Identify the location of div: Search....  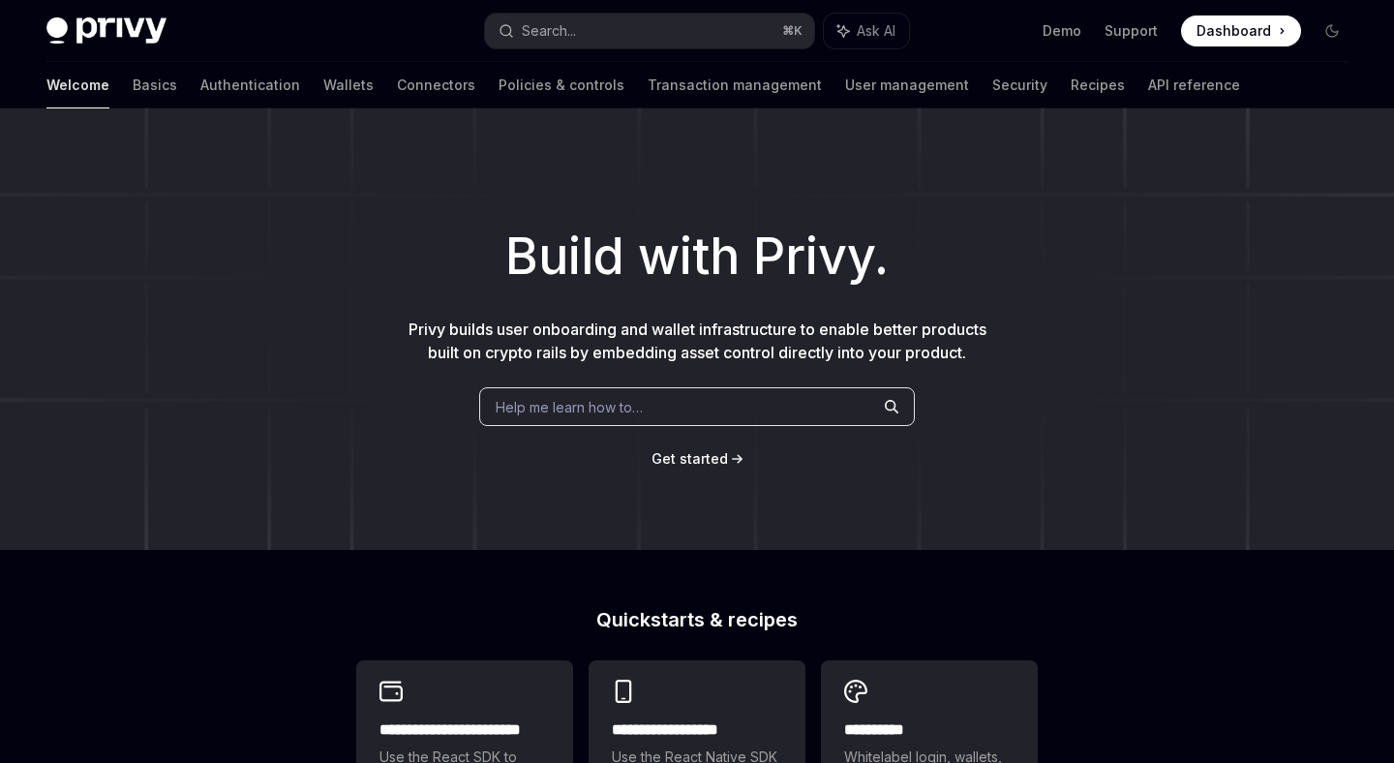
(549, 31).